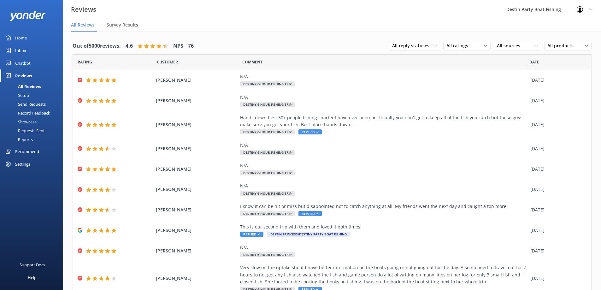 The width and height of the screenshot is (601, 290). What do you see at coordinates (23, 63) in the screenshot?
I see `div: Chatbot` at bounding box center [23, 63].